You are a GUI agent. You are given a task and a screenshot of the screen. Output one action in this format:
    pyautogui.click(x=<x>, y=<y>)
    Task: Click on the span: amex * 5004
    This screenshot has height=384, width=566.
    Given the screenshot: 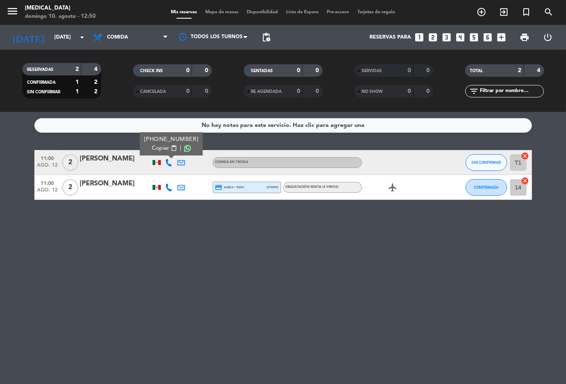 What is the action you would take?
    pyautogui.click(x=230, y=187)
    